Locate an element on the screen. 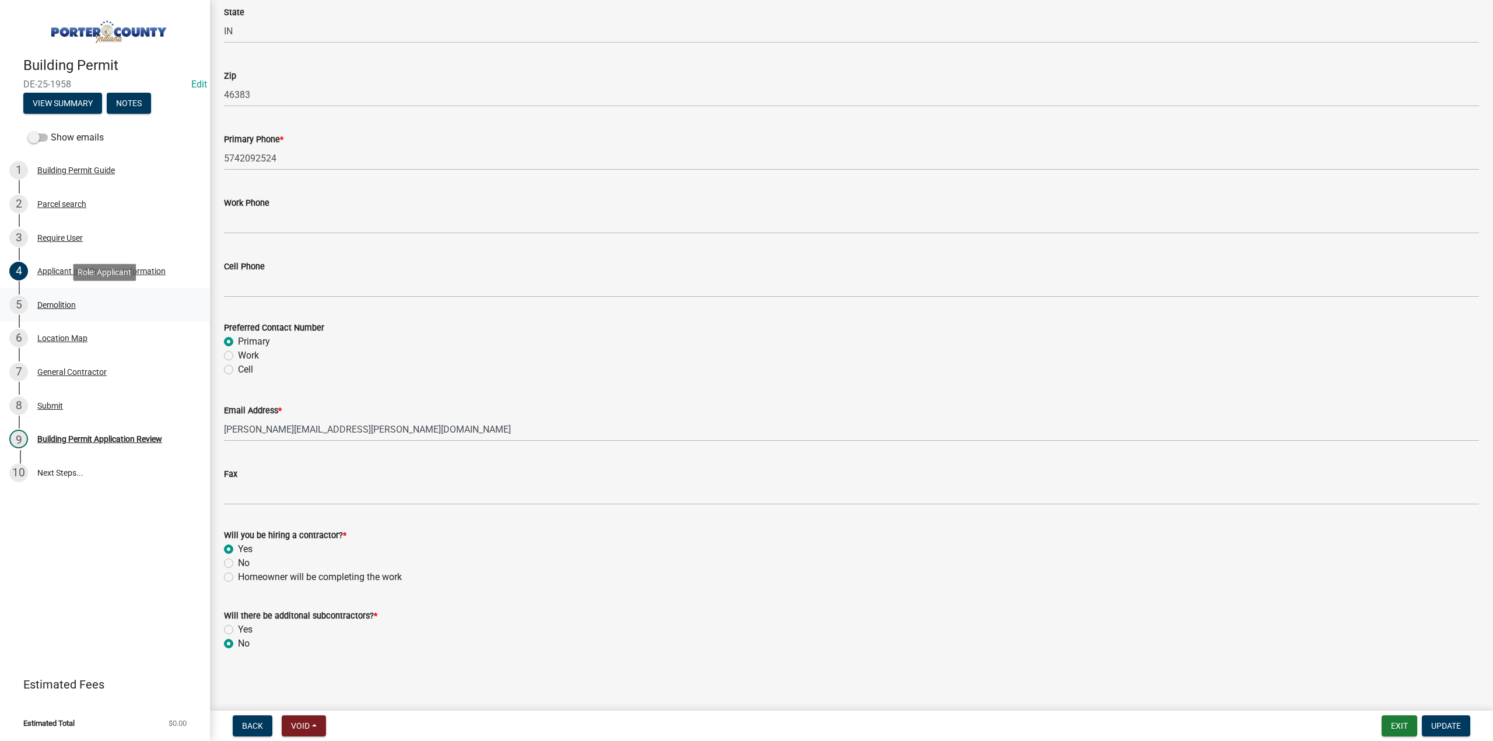 The width and height of the screenshot is (1493, 741). label: Homeowner will be completing the work is located at coordinates (320, 577).